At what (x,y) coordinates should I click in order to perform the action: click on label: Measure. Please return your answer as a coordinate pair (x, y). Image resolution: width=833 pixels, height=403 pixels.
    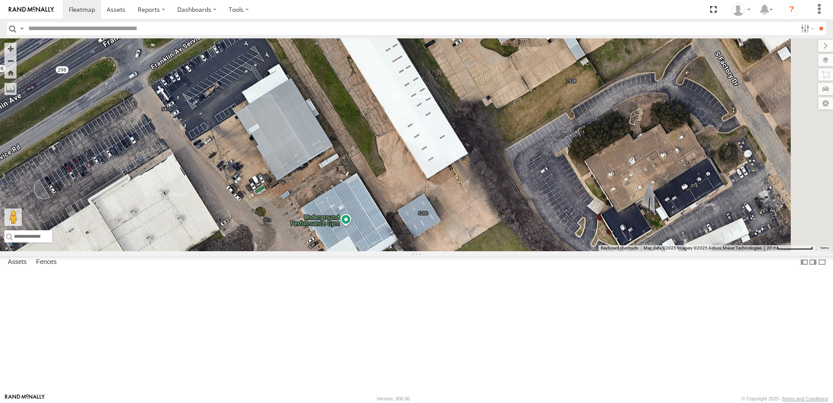
    Looking at the image, I should click on (10, 89).